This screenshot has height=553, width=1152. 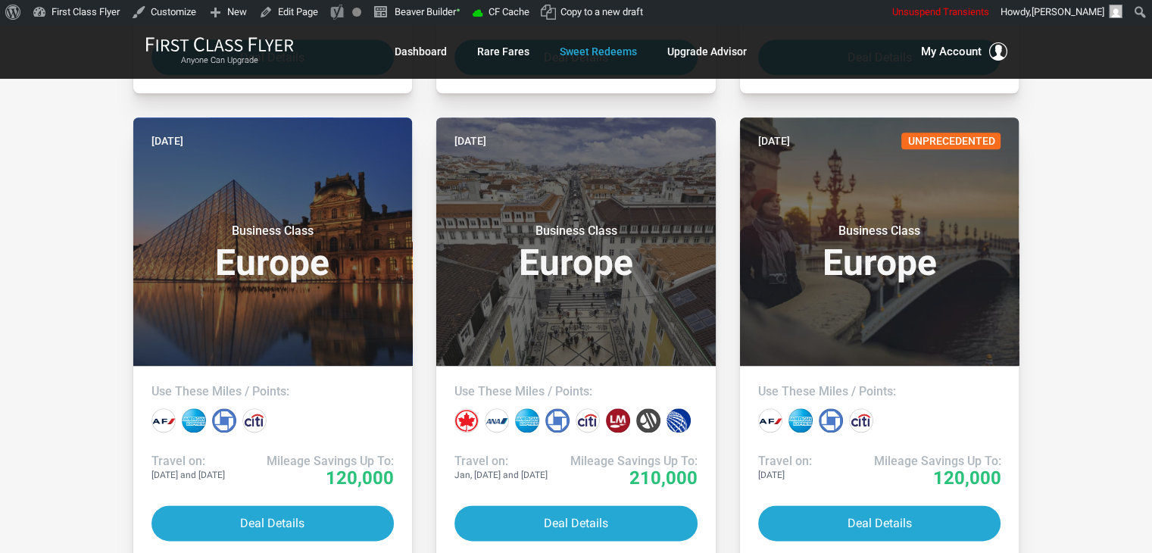 What do you see at coordinates (679, 420) in the screenshot?
I see `div: United miles` at bounding box center [679, 420].